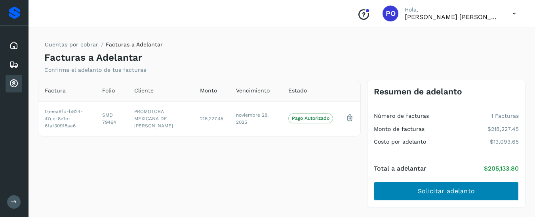  I want to click on span: noviembre 28, 2025, so click(252, 118).